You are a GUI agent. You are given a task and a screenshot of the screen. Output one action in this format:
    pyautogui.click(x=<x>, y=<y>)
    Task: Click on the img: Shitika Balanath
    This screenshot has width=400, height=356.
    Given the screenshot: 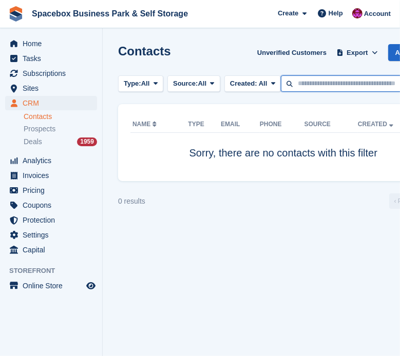 What is the action you would take?
    pyautogui.click(x=357, y=13)
    